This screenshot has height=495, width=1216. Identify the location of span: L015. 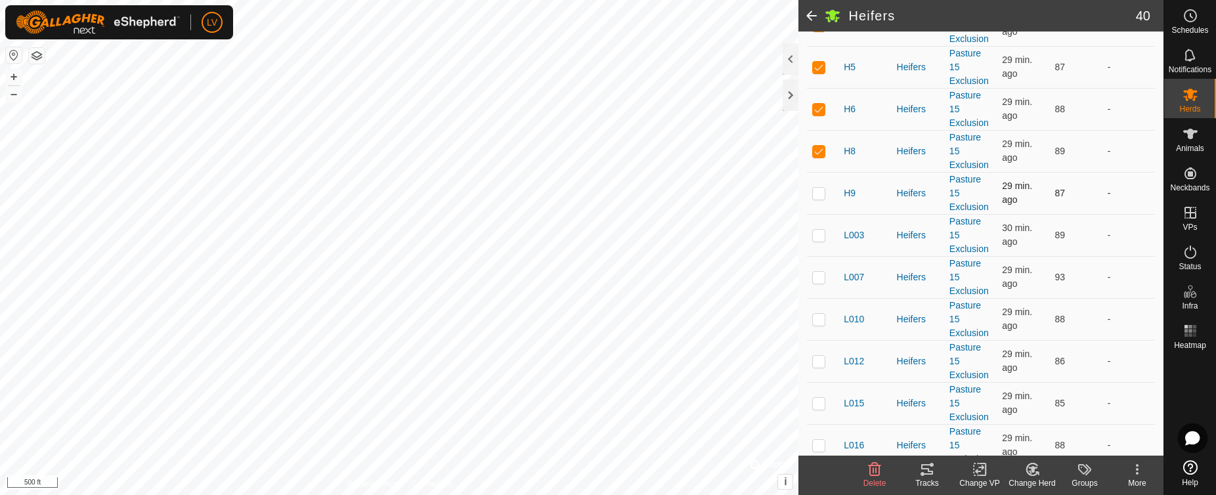
(854, 403).